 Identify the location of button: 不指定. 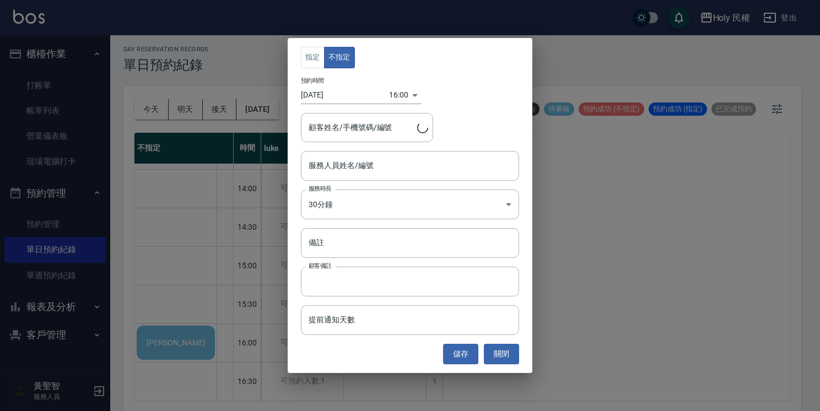
(339, 57).